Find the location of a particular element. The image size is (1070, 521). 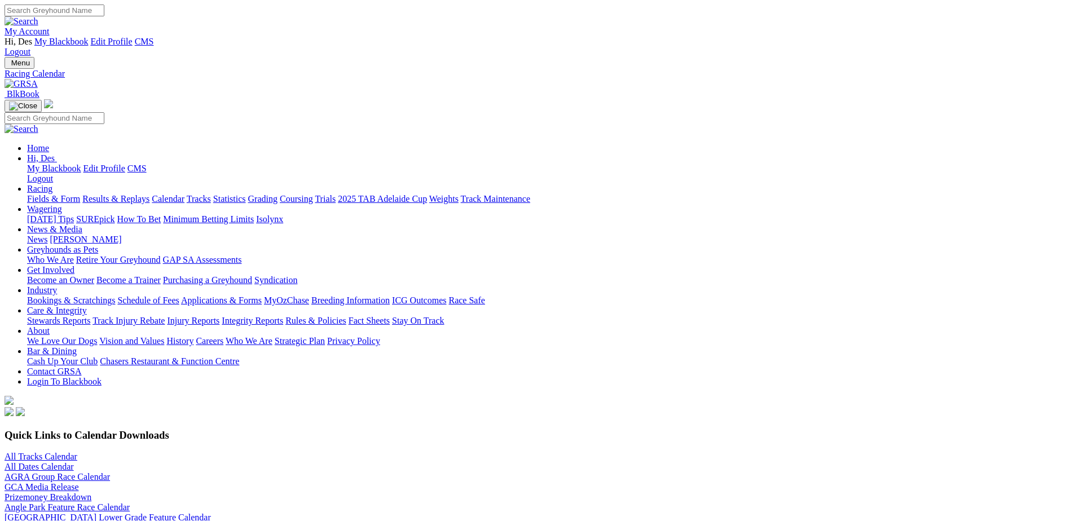

a: SUREpick is located at coordinates (95, 219).